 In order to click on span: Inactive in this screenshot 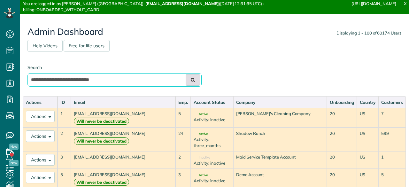, I will do `click(202, 157)`.